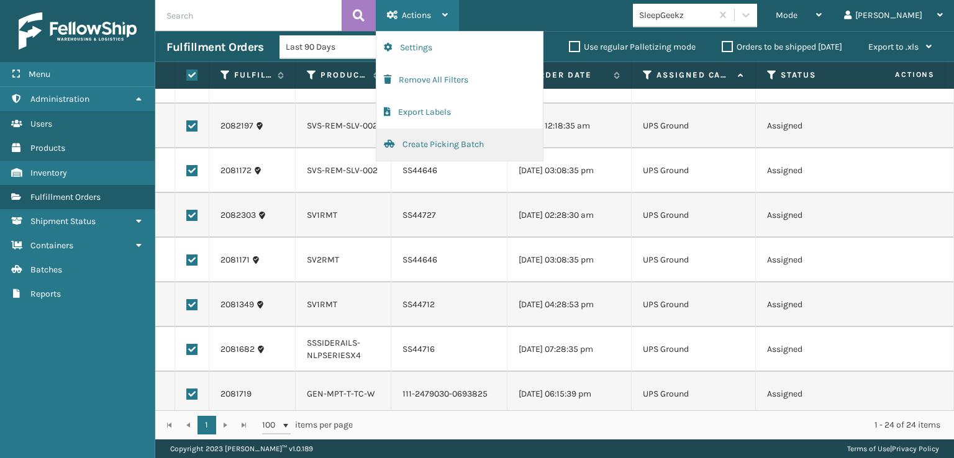 This screenshot has height=458, width=954. Describe the element at coordinates (460, 48) in the screenshot. I see `button: Settings` at that location.